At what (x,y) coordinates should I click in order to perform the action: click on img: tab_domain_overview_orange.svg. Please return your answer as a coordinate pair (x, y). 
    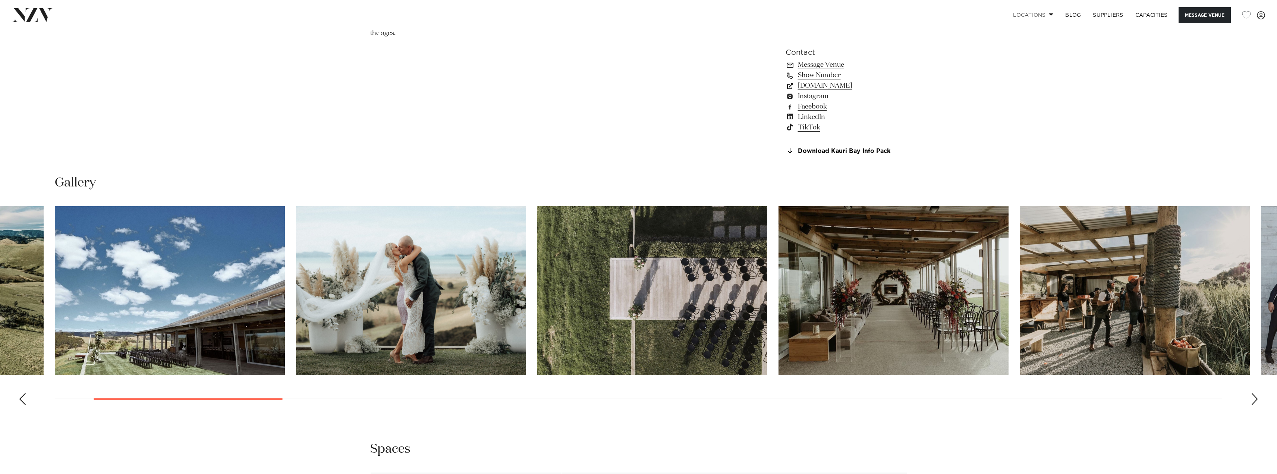
    Looking at the image, I should click on (23, 46).